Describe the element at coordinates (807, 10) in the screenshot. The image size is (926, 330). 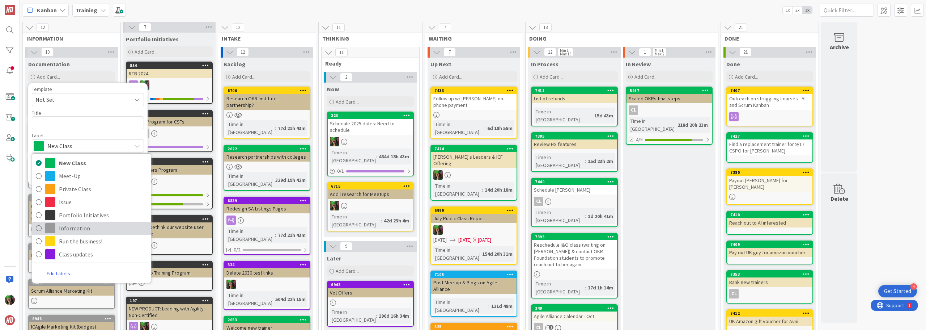
I see `span: 3x` at that location.